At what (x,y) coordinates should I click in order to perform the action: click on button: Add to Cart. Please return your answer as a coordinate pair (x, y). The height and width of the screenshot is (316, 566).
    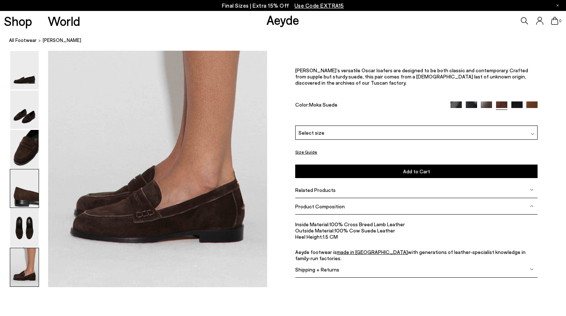
    Looking at the image, I should click on (416, 171).